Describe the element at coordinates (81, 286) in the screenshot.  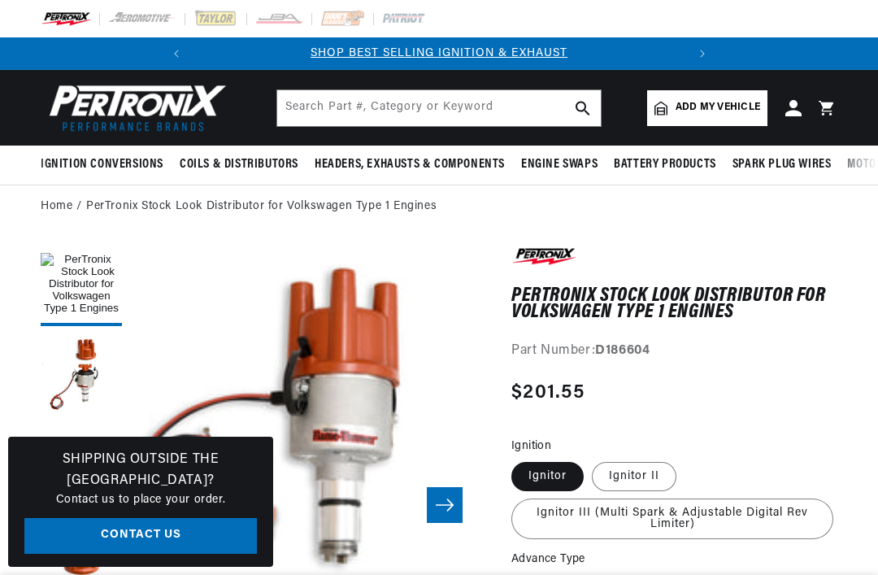
I see `button: Load image 1 in gallery view` at that location.